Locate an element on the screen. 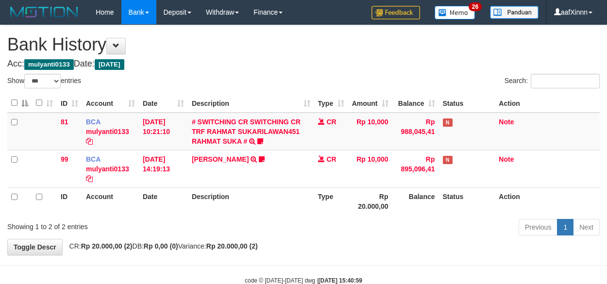 Image resolution: width=607 pixels, height=284 pixels. td: Rp 895,096,41 is located at coordinates (415, 168).